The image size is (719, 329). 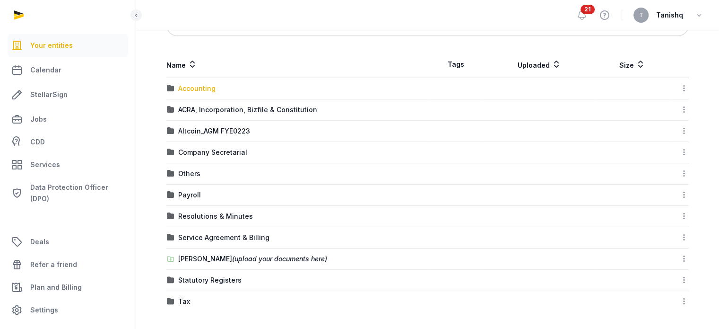 I want to click on img: folder-upload.svg, so click(x=171, y=259).